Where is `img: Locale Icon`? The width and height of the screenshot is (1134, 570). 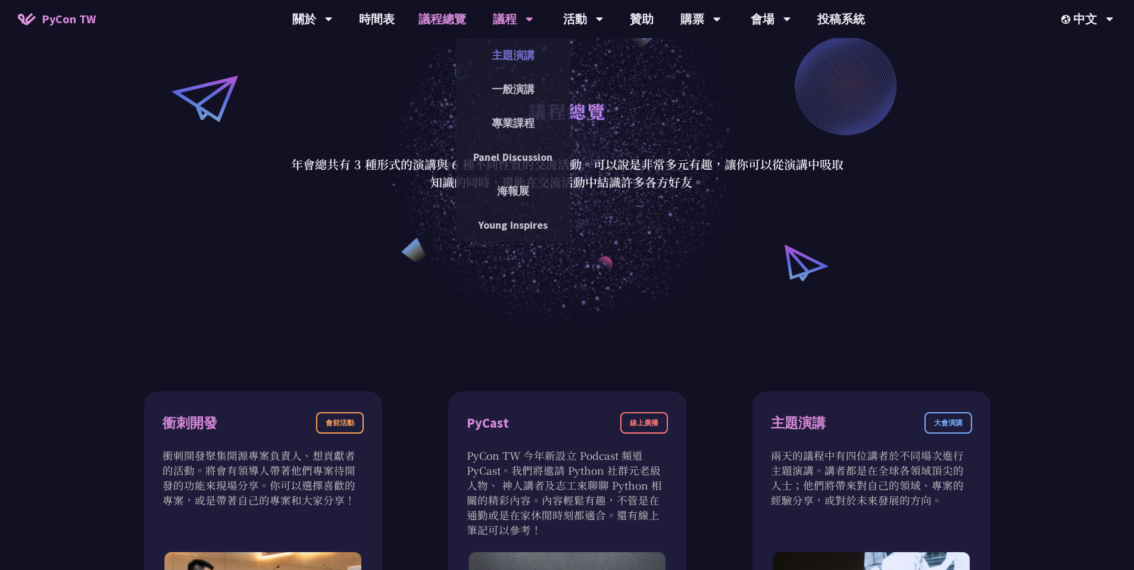 img: Locale Icon is located at coordinates (1068, 19).